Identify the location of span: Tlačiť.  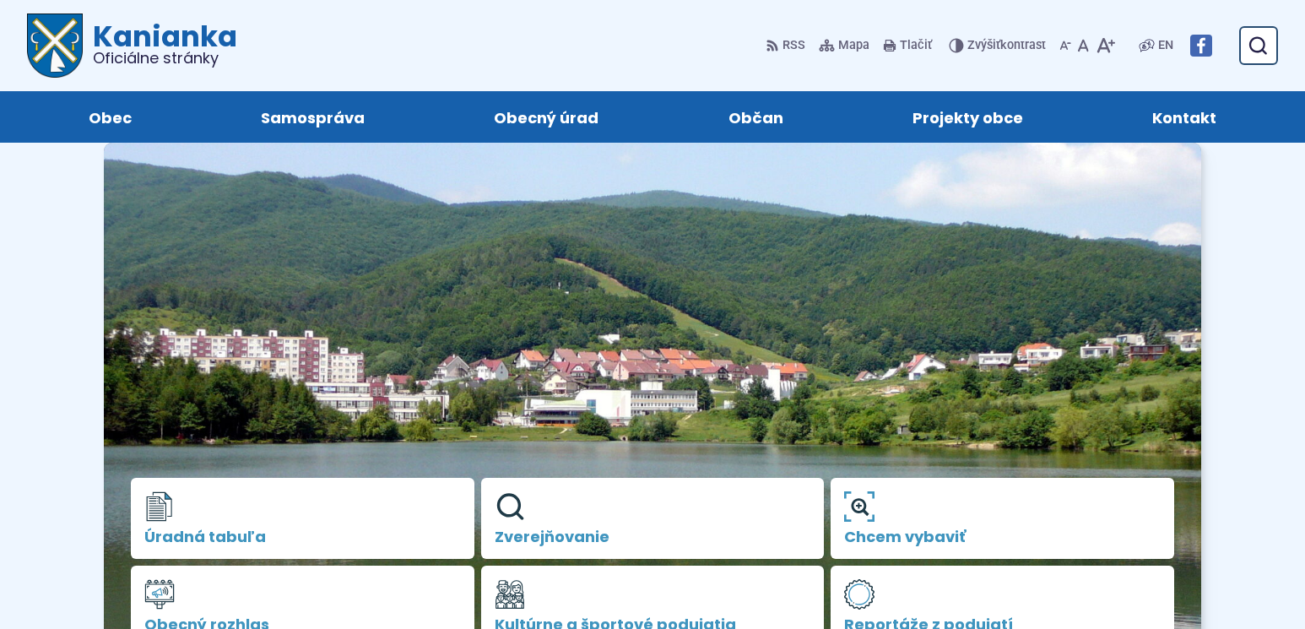
(916, 46).